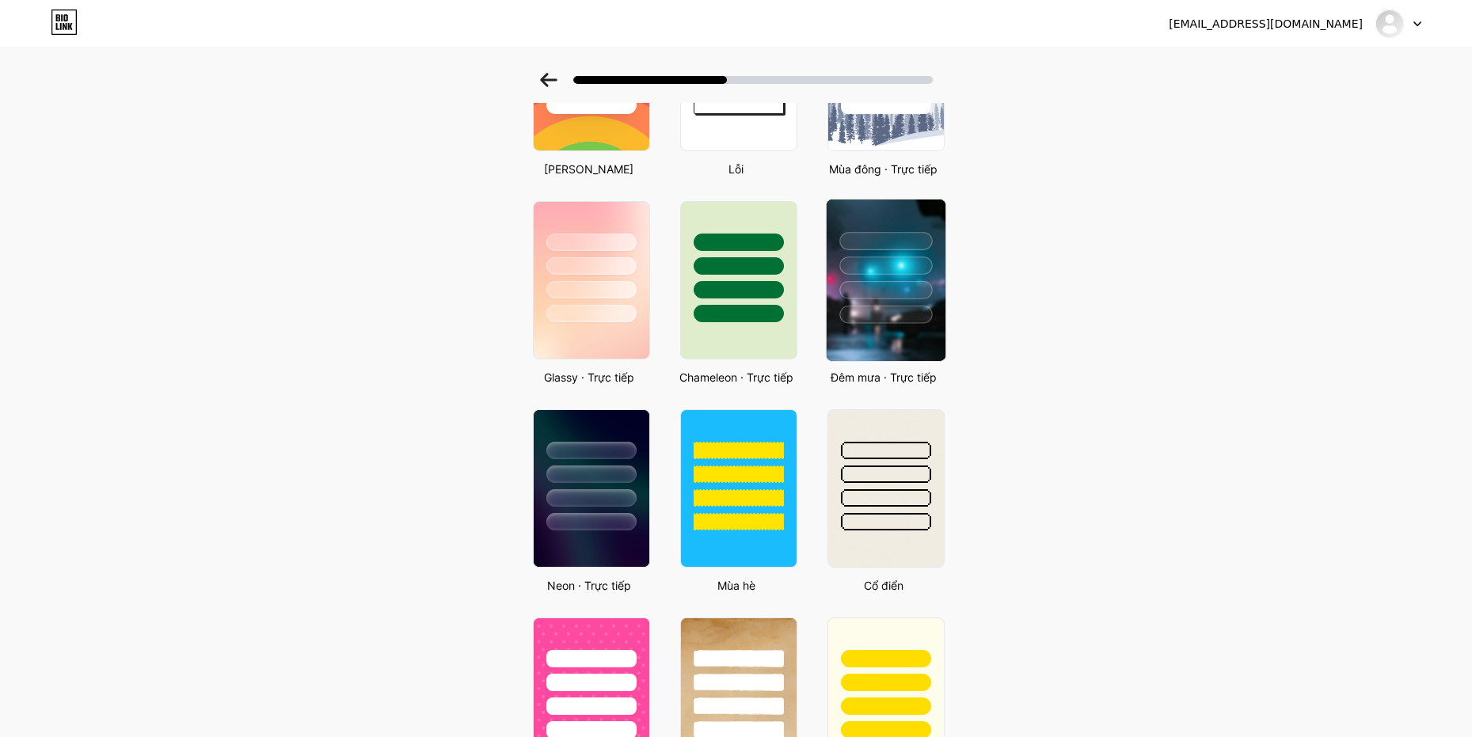  I want to click on font: Glassy · Trực tiếp, so click(589, 377).